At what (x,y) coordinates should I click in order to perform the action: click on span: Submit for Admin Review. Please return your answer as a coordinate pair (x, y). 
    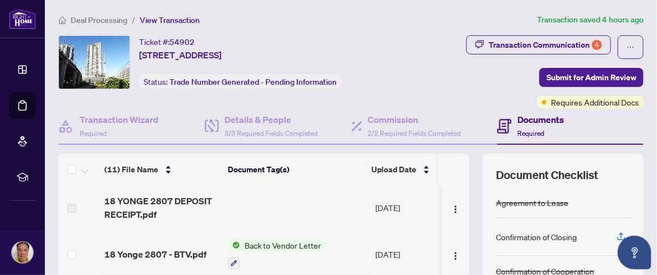
    Looking at the image, I should click on (591, 77).